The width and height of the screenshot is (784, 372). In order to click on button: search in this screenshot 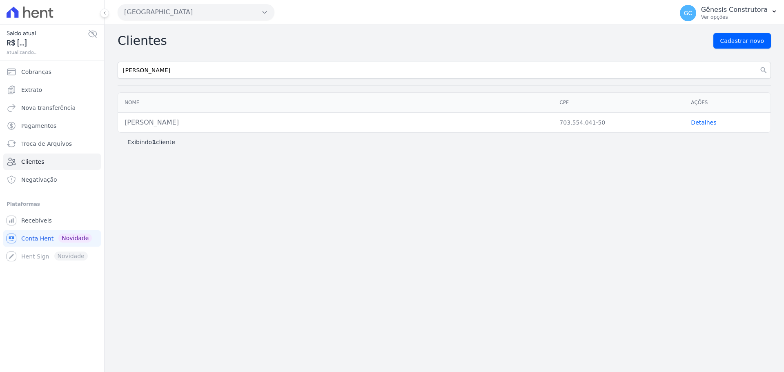, I will do `click(764, 70)`.